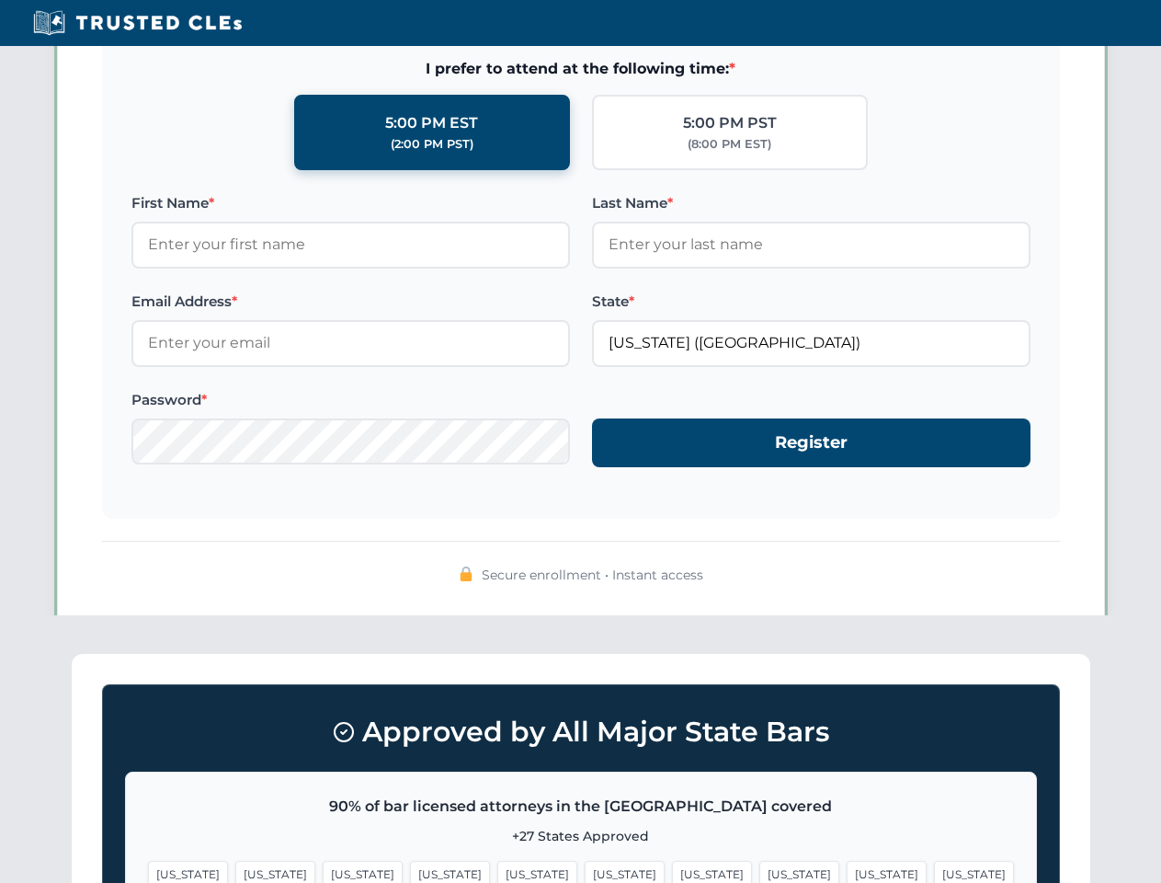  I want to click on h3: Approved by All Major State Bars, so click(581, 732).